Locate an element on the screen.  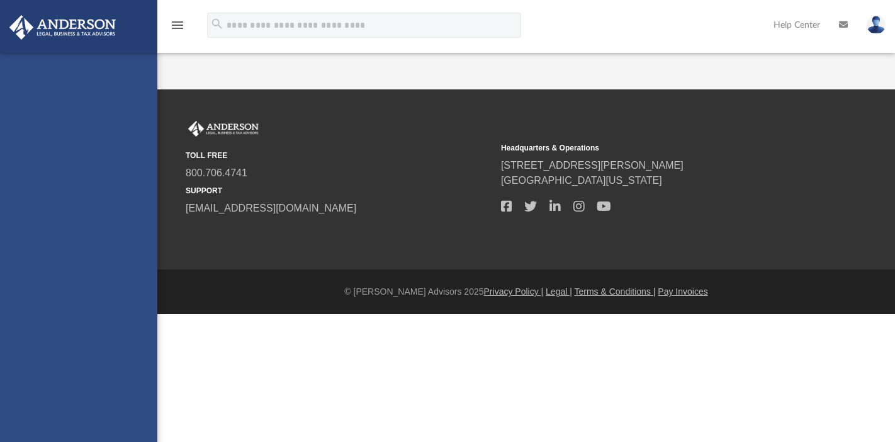
a: 800.706.4741 is located at coordinates (216, 172).